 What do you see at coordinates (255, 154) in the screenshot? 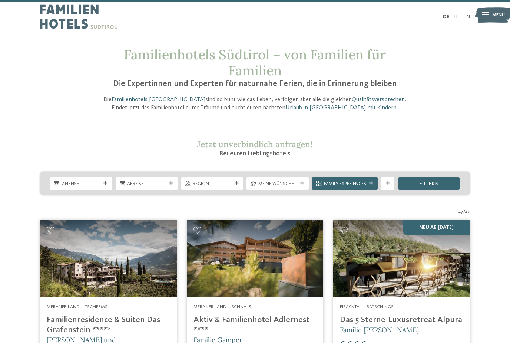
I see `span: Bei euren Lieblingshotels` at bounding box center [255, 154].